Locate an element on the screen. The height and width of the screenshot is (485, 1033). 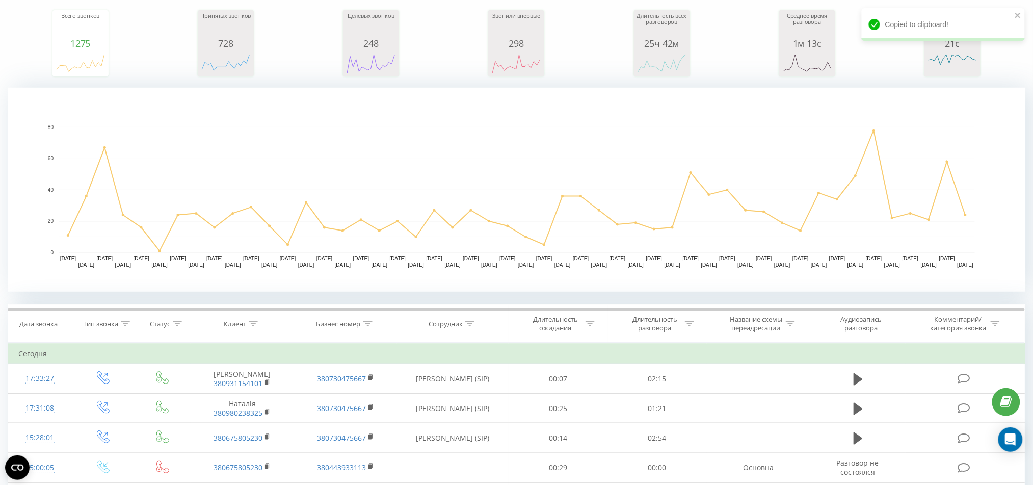
div: 17:31:08 is located at coordinates (40, 408).